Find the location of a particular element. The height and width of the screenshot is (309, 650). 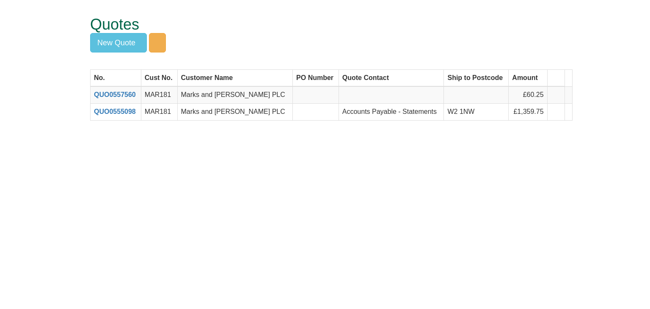

th: PO Number is located at coordinates (316, 78).